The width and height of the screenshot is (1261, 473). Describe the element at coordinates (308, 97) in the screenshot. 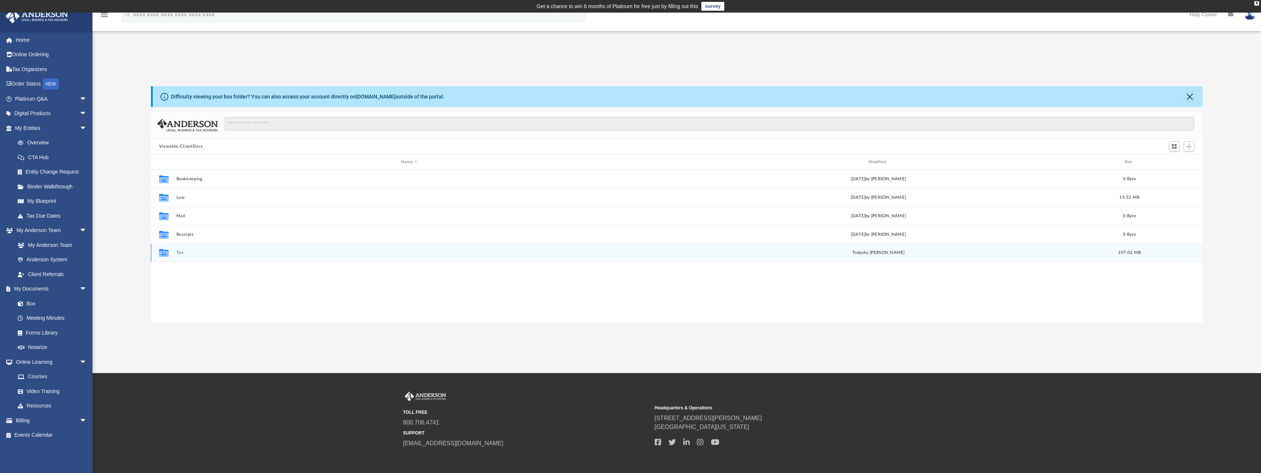

I see `div: Difficulty viewing your box folder? You can also access your account directly on outside of the p...` at that location.